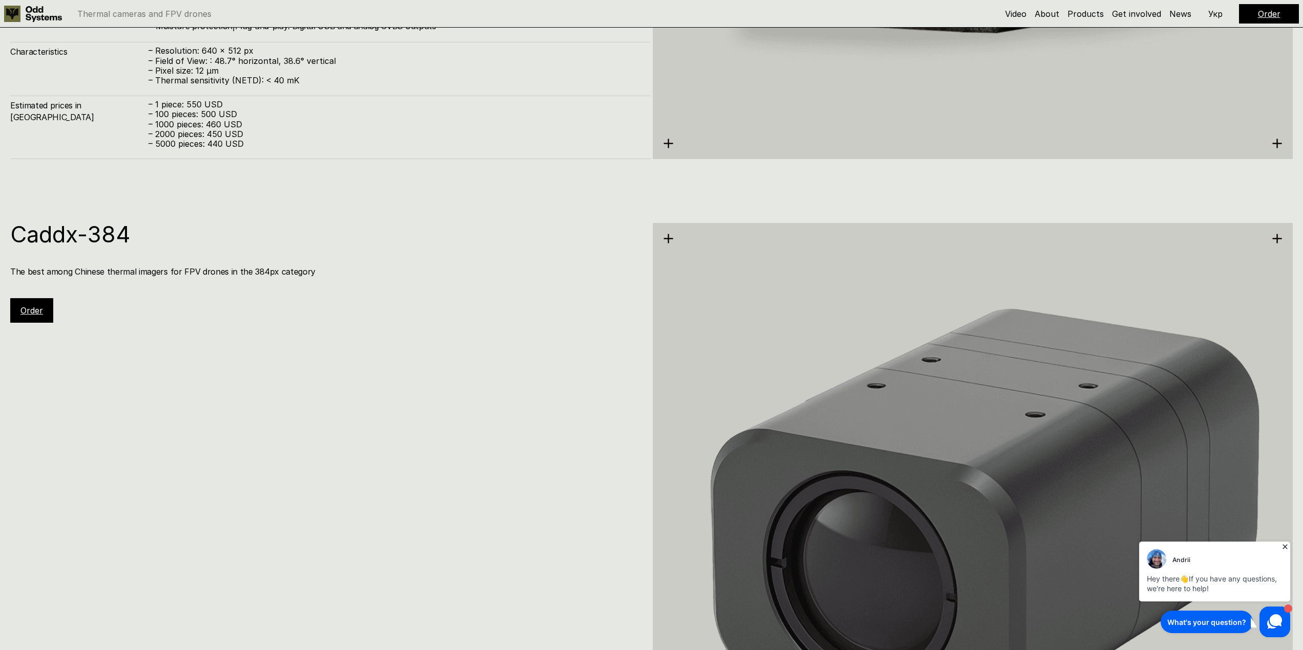 The width and height of the screenshot is (1303, 650). I want to click on p: – 1 piece: 550 USD, so click(394, 104).